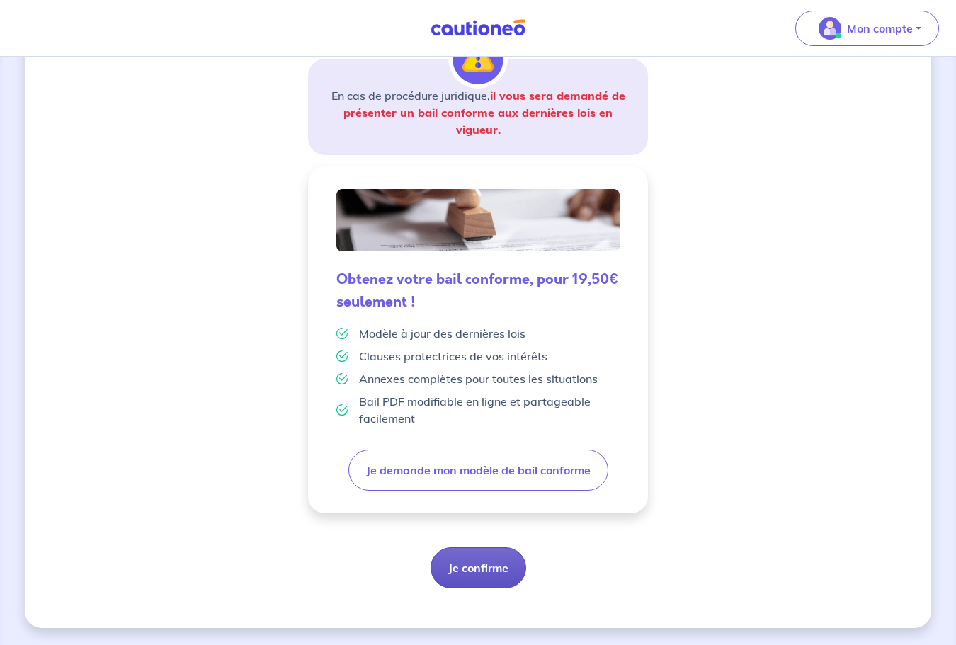 This screenshot has height=645, width=956. Describe the element at coordinates (478, 59) in the screenshot. I see `img: illu_alert.svg` at that location.